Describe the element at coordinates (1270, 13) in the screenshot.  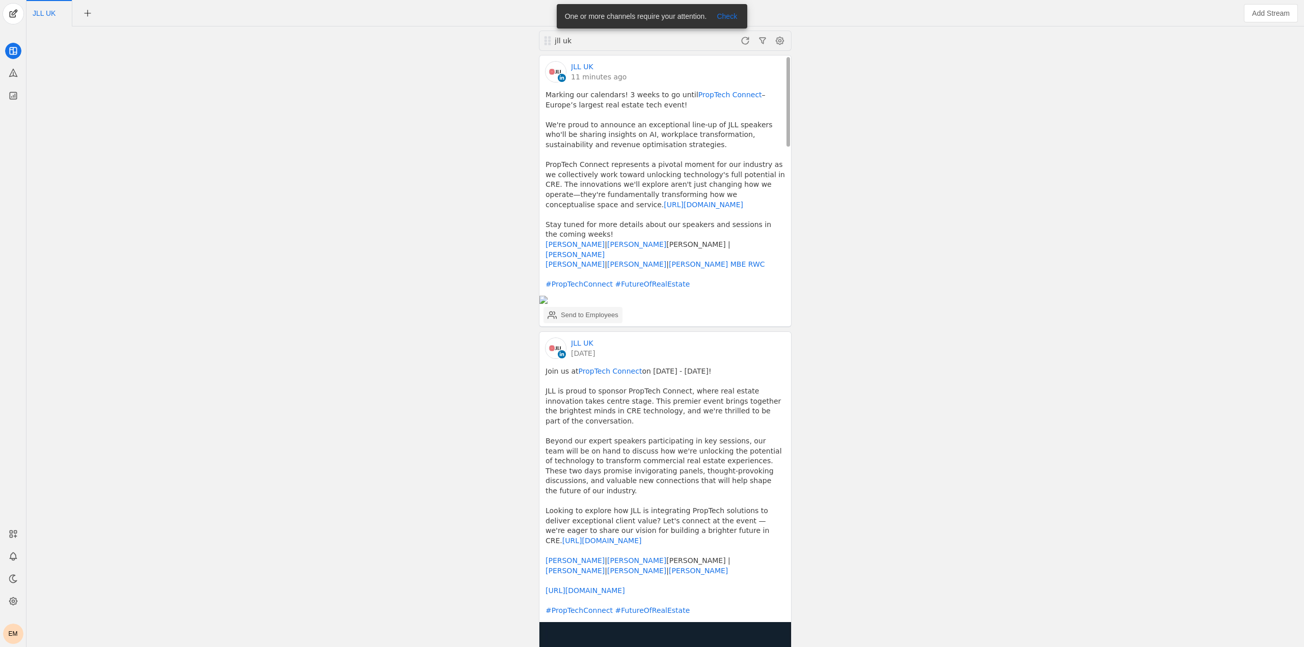
I see `span: Add Stream` at that location.